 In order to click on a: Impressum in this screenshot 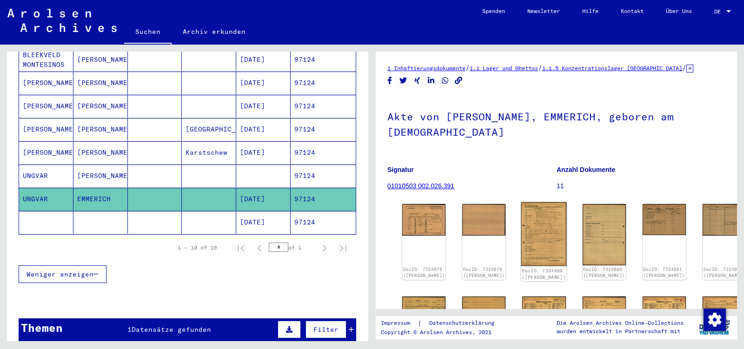, I will do `click(399, 323)`.